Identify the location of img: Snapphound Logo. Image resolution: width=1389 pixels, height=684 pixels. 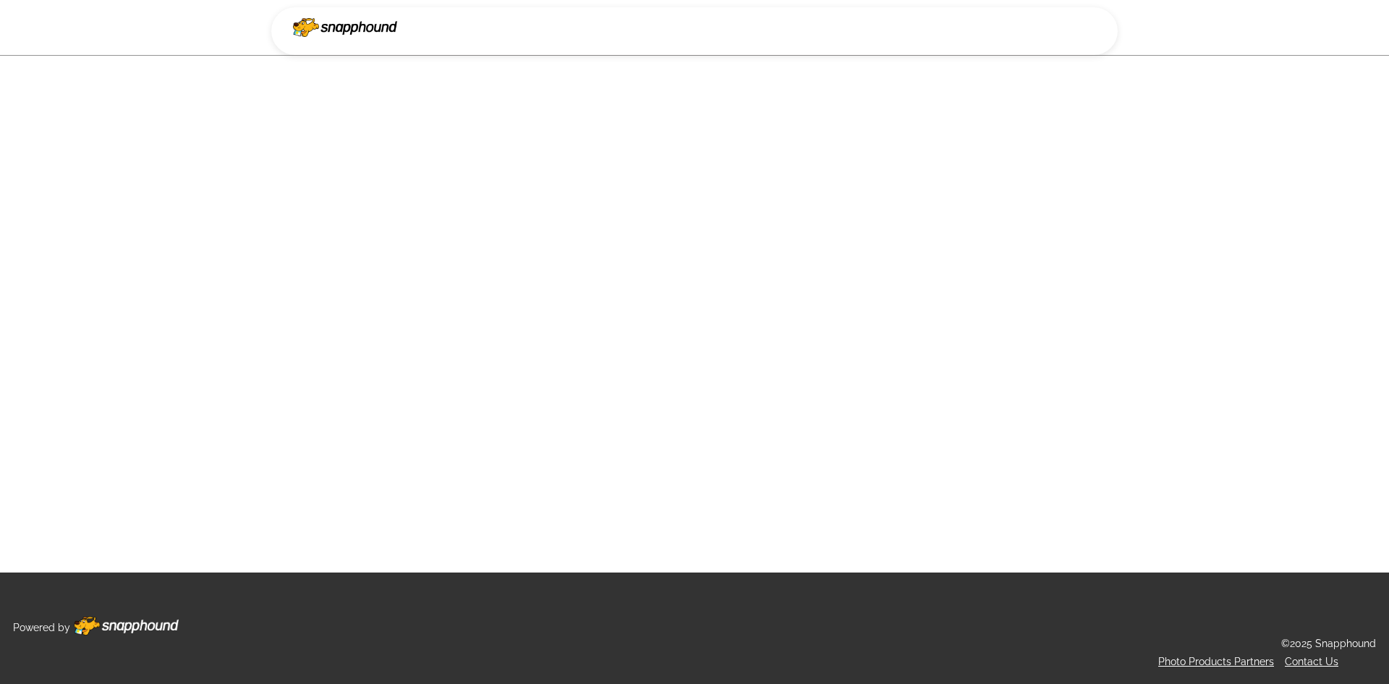
(345, 27).